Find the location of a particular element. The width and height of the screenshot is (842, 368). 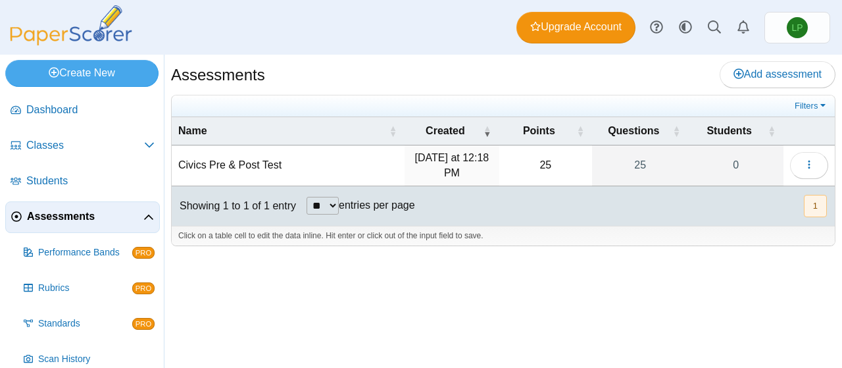

span: Created is located at coordinates (445, 130).